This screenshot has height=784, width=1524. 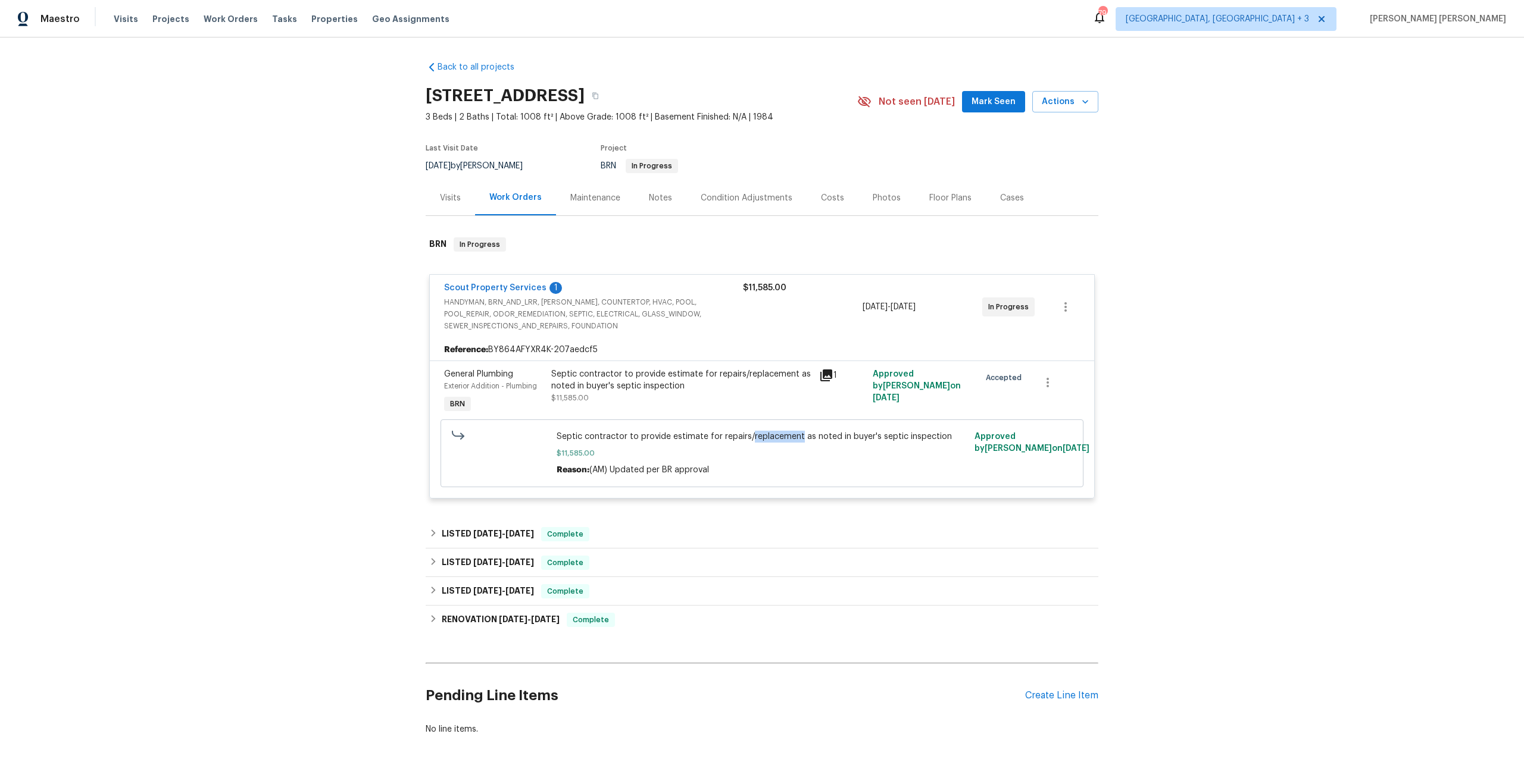 I want to click on span: Actions, so click(x=1065, y=102).